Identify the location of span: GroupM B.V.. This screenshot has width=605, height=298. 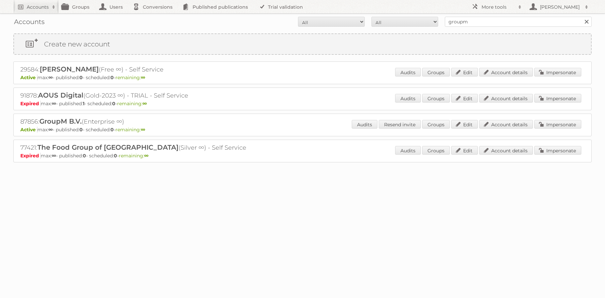
(60, 121).